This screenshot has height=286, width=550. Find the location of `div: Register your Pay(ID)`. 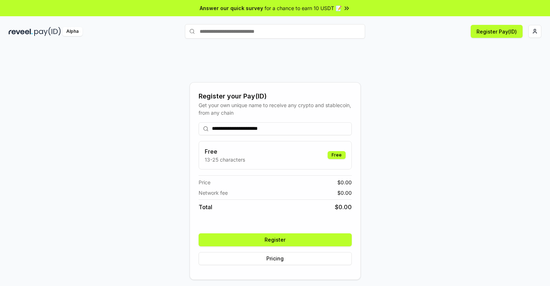

div: Register your Pay(ID) is located at coordinates (275, 96).